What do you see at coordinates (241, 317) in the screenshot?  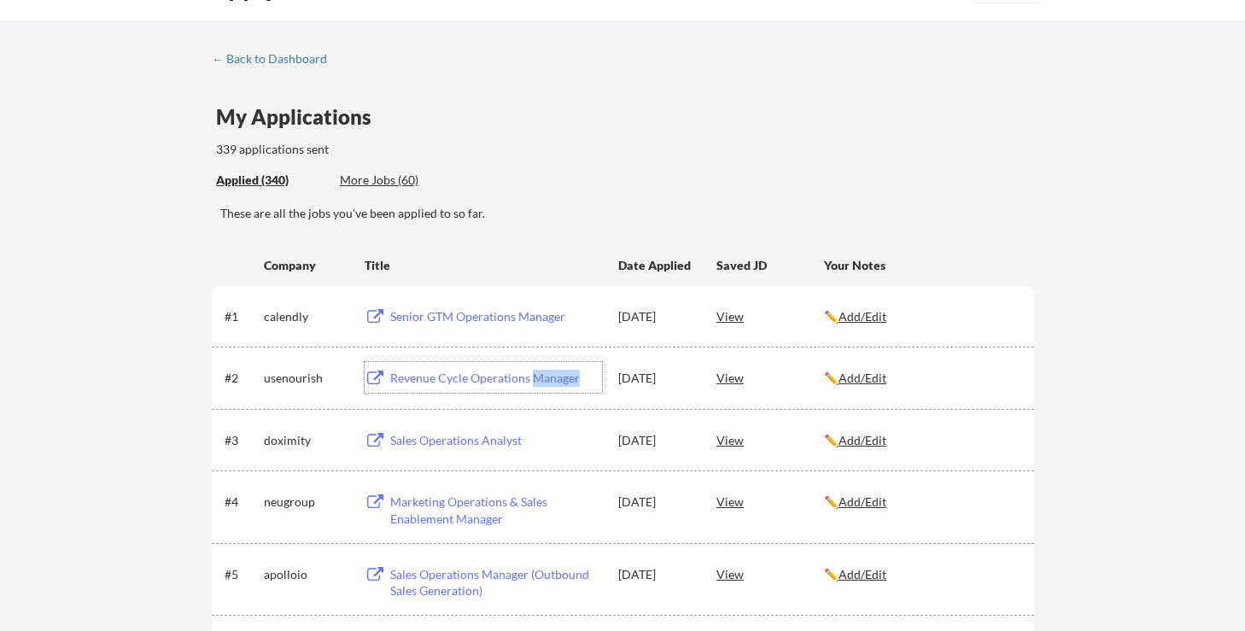 I see `div: #1` at bounding box center [241, 317].